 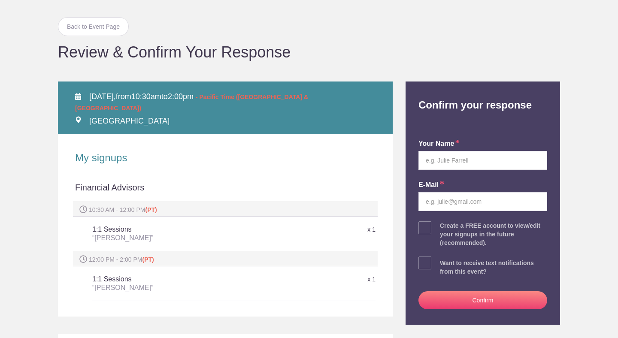 I want to click on div: Want to receive text notifications from this event?, so click(x=494, y=268).